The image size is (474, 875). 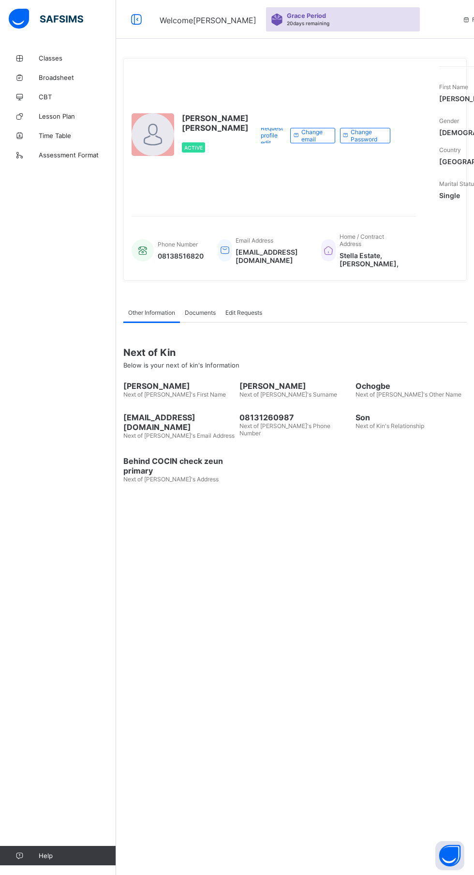 What do you see at coordinates (449, 121) in the screenshot?
I see `span: Gender` at bounding box center [449, 121].